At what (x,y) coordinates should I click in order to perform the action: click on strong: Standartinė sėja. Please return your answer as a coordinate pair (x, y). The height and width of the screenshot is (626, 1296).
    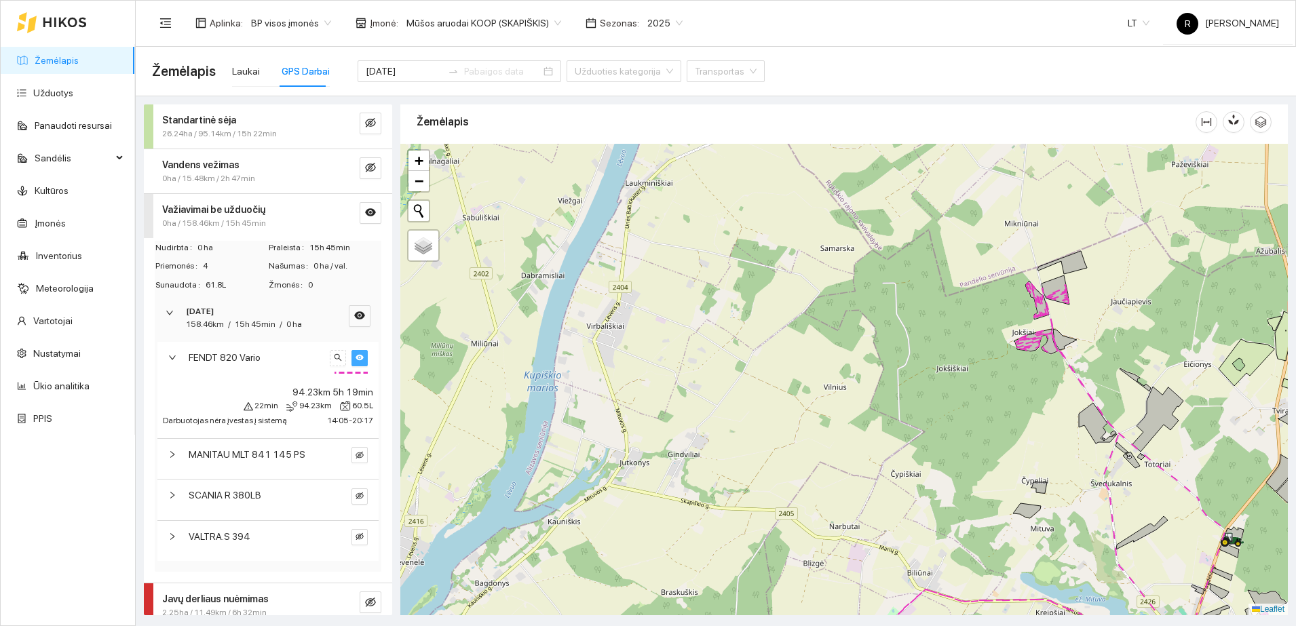
    Looking at the image, I should click on (199, 120).